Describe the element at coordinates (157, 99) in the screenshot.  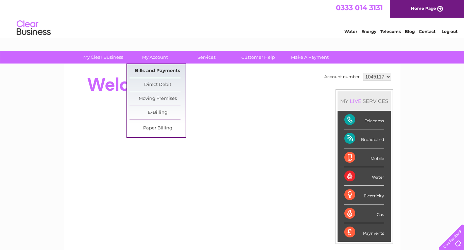
I see `a: Moving Premises` at that location.